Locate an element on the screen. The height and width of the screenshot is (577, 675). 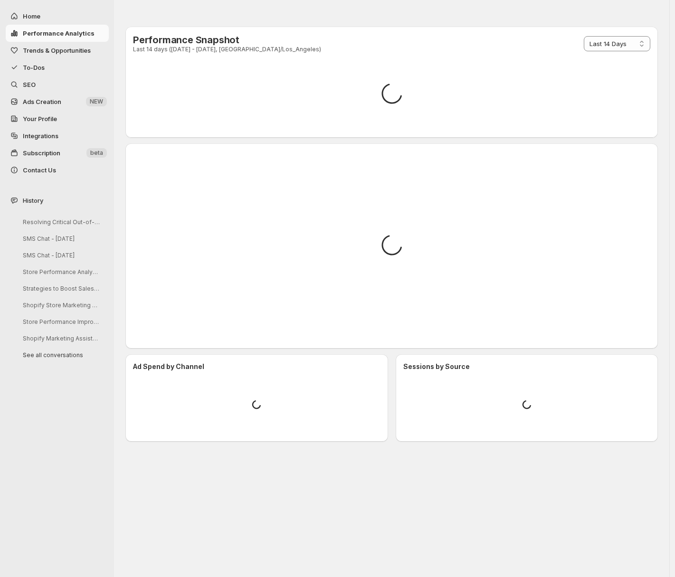
h3: Sessions by Source is located at coordinates (527, 367).